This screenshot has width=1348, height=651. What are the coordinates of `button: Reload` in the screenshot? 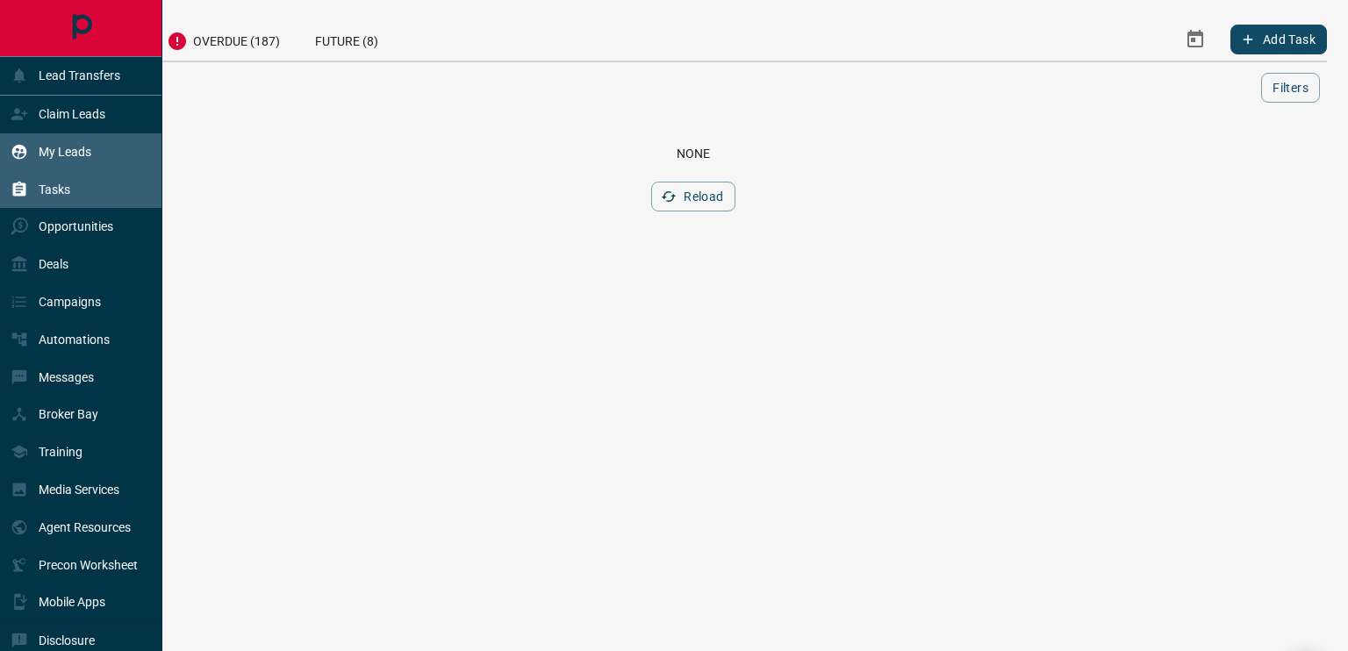 It's located at (692, 197).